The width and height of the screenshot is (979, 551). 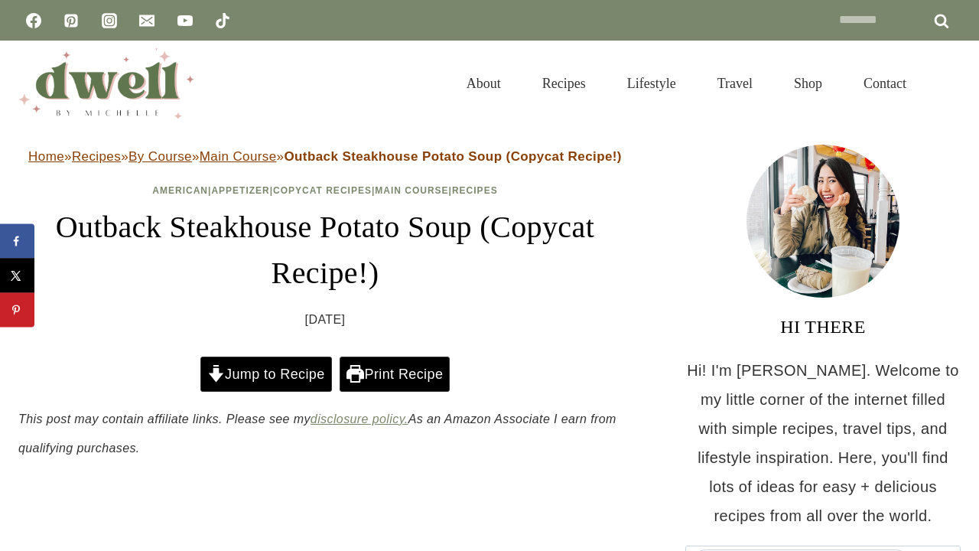 I want to click on a: American, so click(x=180, y=191).